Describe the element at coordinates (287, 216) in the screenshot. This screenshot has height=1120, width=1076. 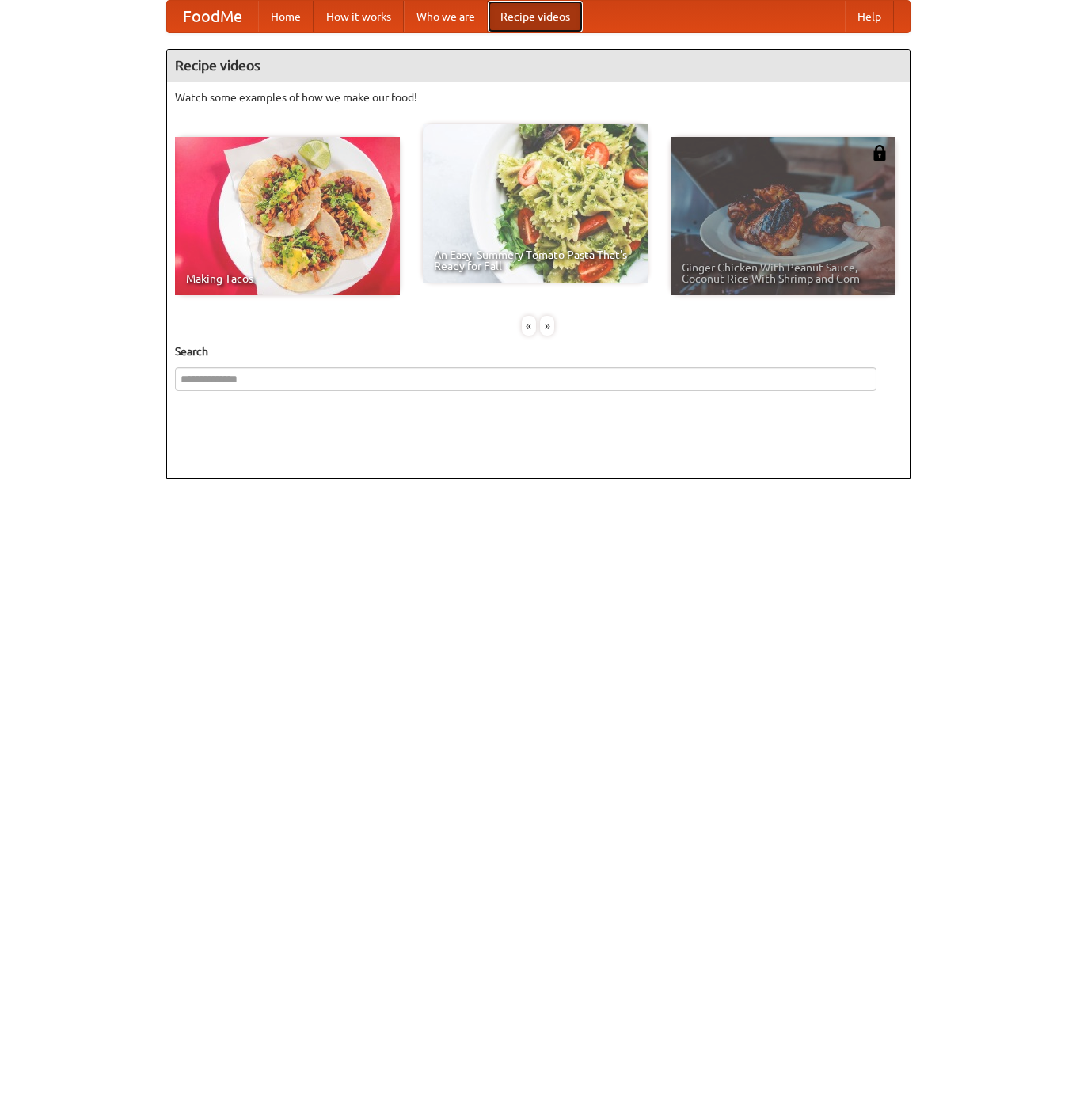
I see `a: Making Tacos` at that location.